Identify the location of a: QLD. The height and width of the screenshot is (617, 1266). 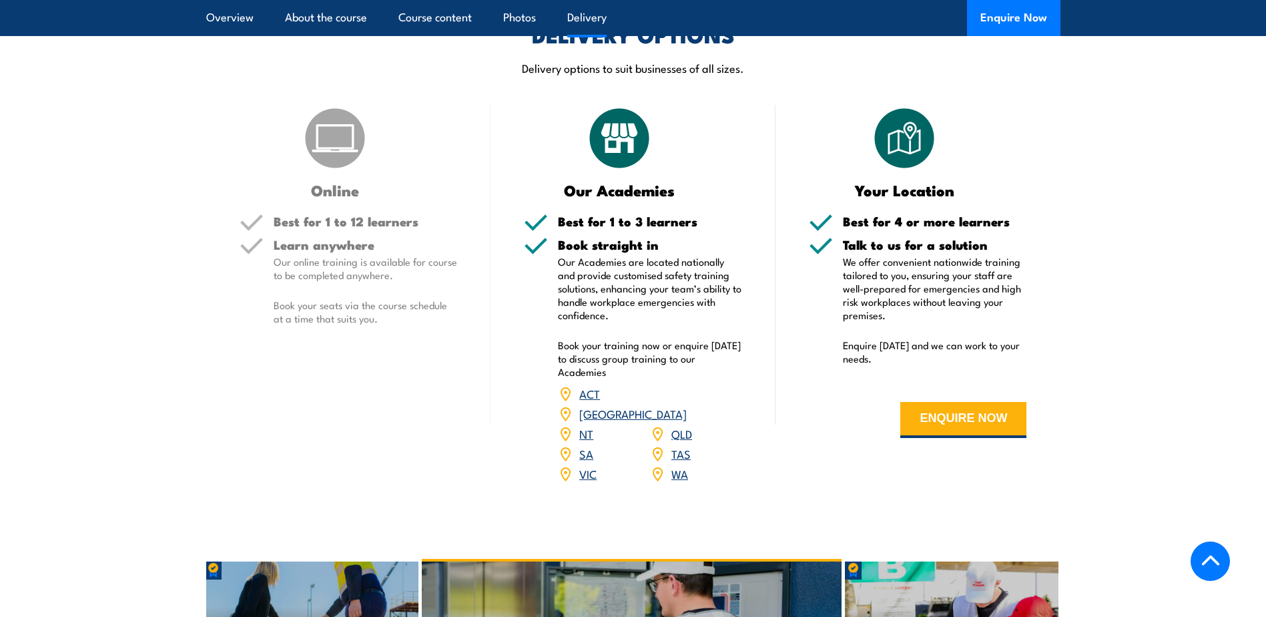
(682, 433).